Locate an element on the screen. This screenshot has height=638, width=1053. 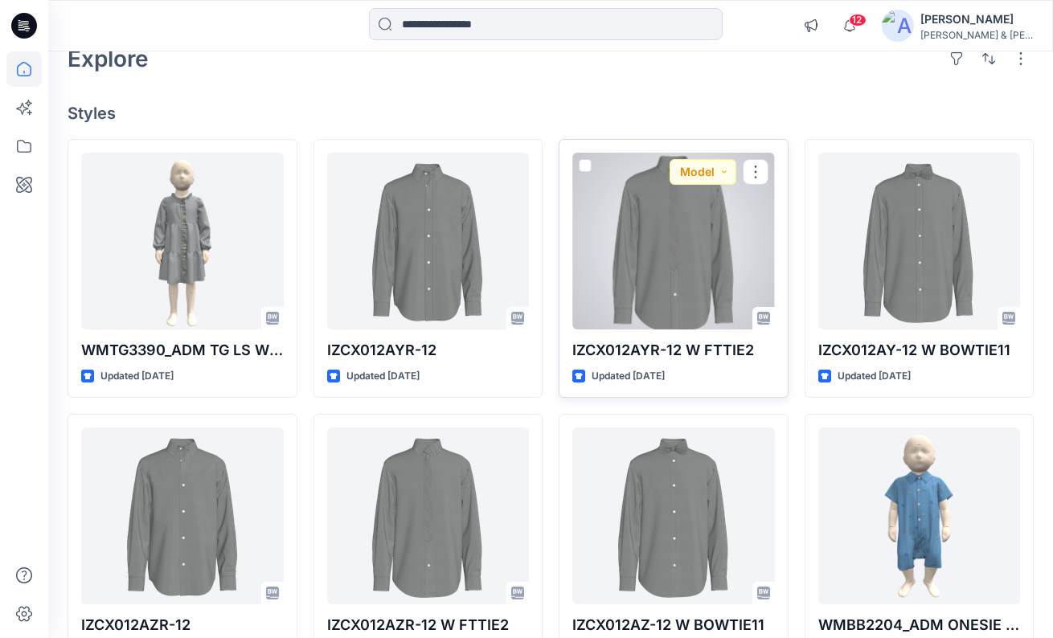
a: IZCX012AZ-12 W BOWTIE11 is located at coordinates (673, 516).